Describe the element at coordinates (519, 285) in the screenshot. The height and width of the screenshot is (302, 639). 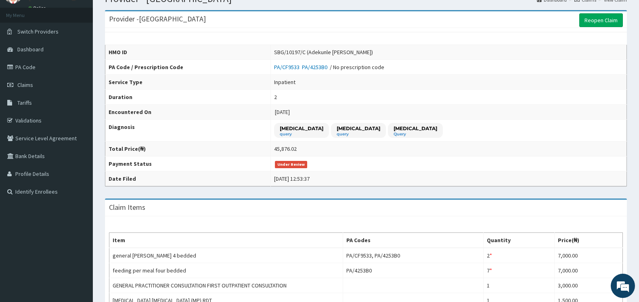
I see `td: 1` at that location.